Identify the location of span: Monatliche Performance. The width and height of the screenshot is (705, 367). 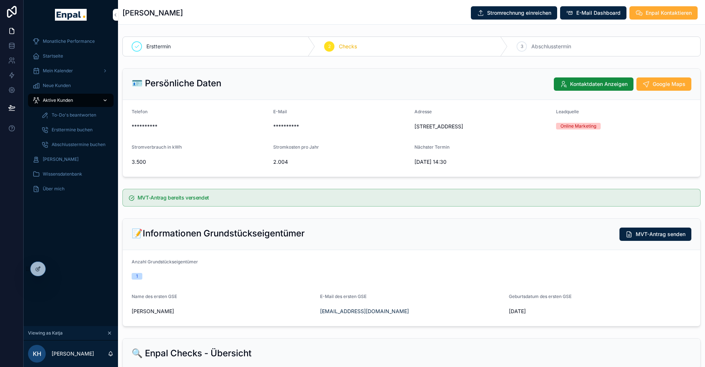
(69, 41).